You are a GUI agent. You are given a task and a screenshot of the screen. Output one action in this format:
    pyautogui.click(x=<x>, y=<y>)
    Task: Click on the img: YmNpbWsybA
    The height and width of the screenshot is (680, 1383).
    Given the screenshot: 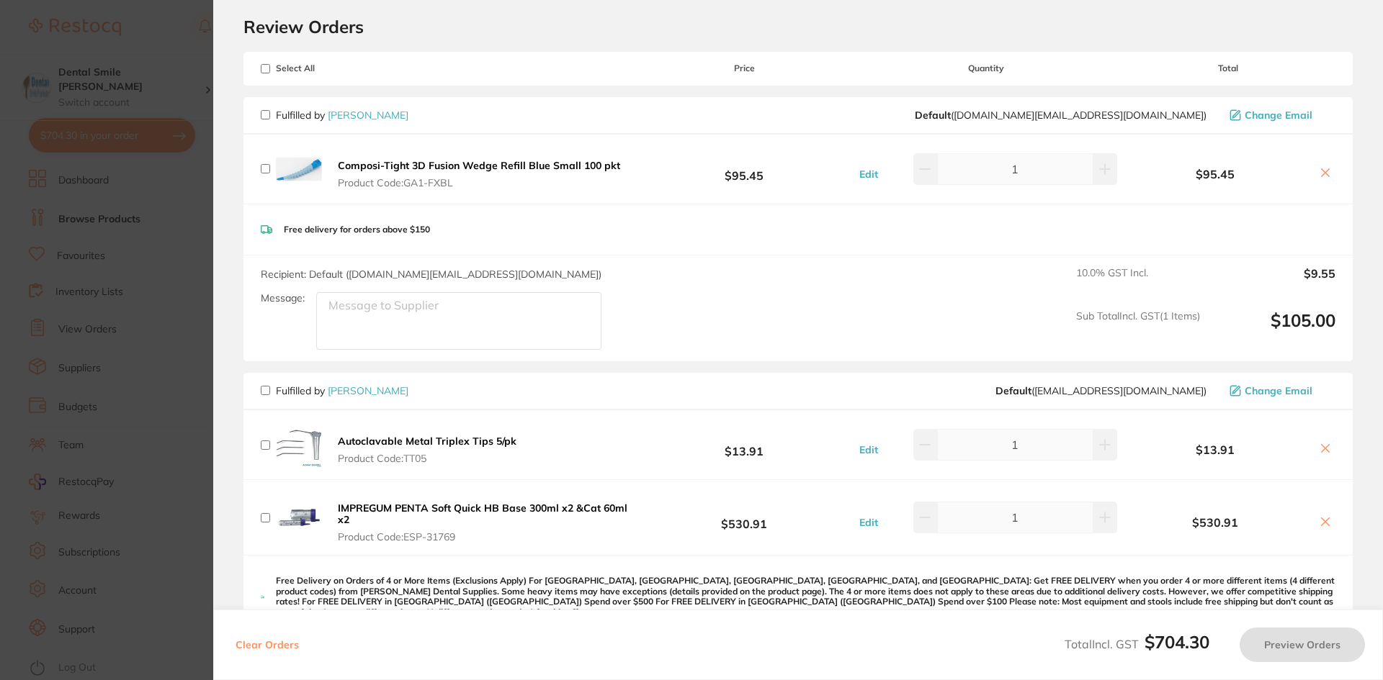 What is the action you would take?
    pyautogui.click(x=299, y=445)
    